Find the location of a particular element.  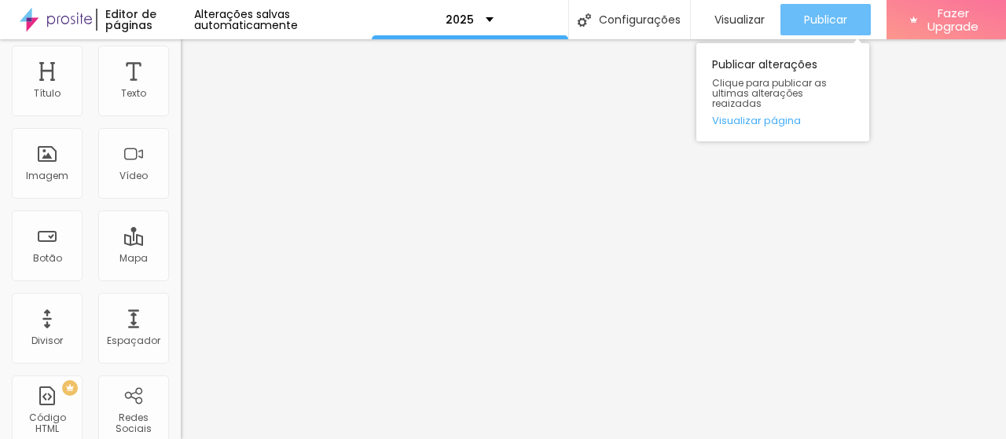

div: Texto is located at coordinates (134, 94).